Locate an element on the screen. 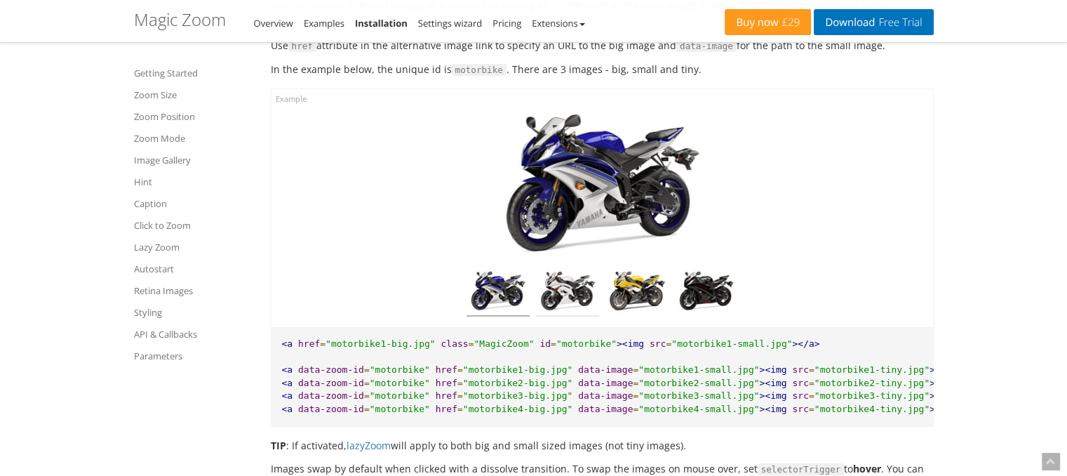 The height and width of the screenshot is (476, 1067). a: Click to Zoom is located at coordinates (194, 225).